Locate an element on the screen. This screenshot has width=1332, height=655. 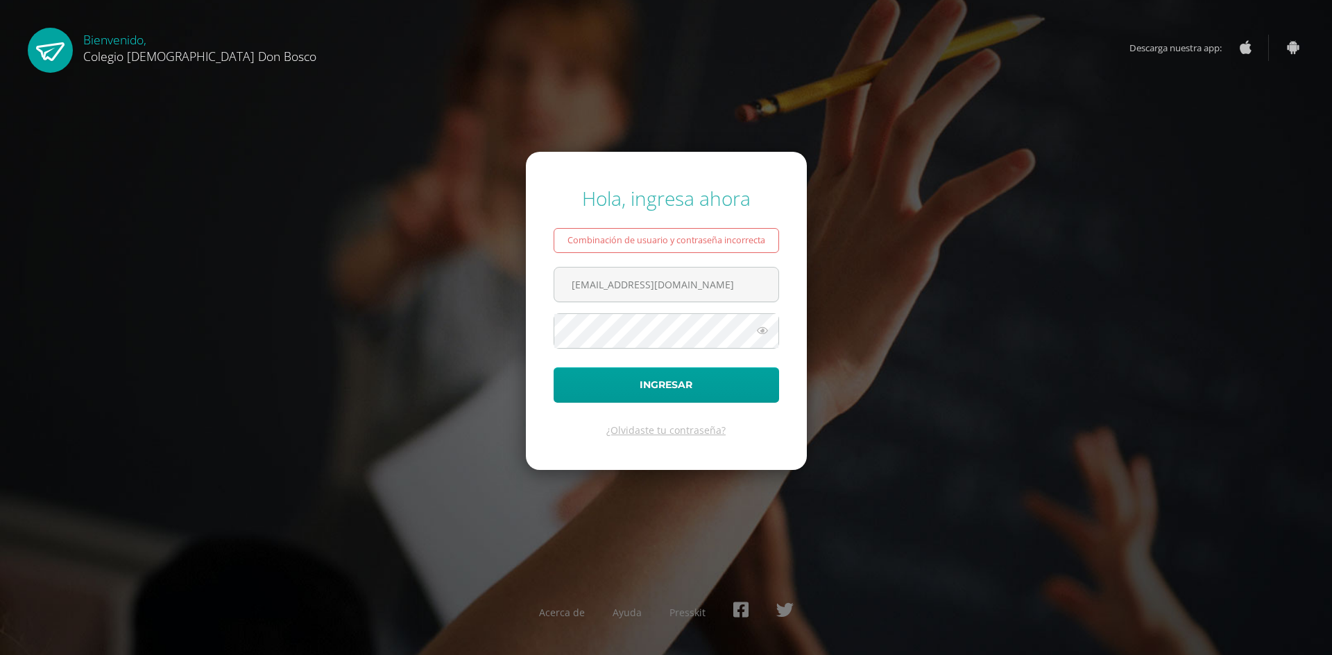
span: Descarga nuestra app: is located at coordinates (1182, 48).